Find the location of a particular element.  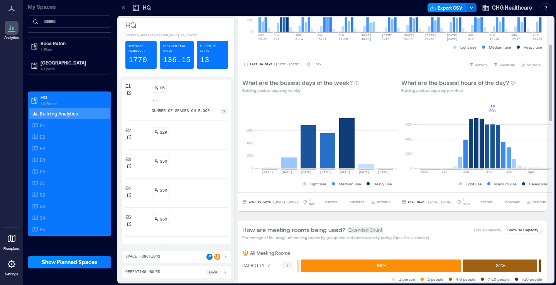

p: S5 is located at coordinates (42, 229).